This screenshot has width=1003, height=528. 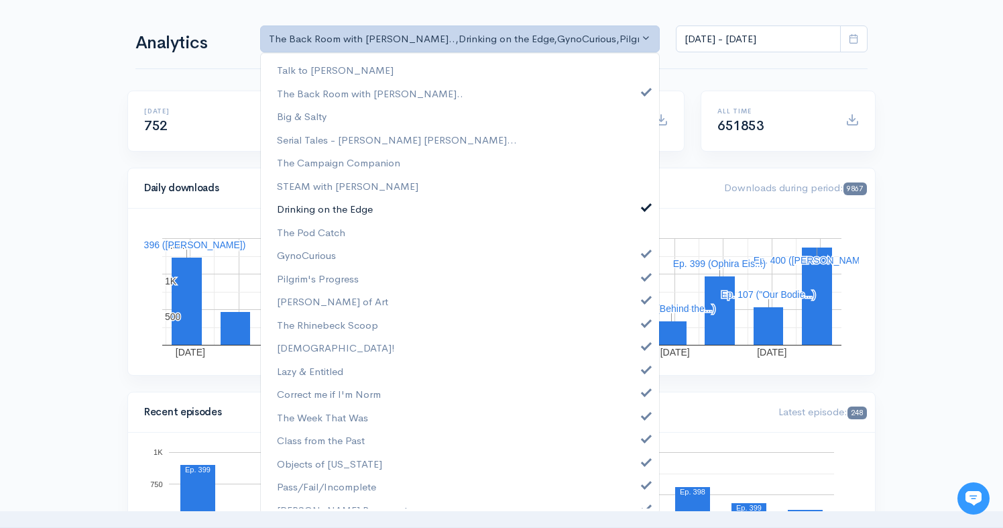 What do you see at coordinates (325, 209) in the screenshot?
I see `span: Drinking on the Edge` at bounding box center [325, 209].